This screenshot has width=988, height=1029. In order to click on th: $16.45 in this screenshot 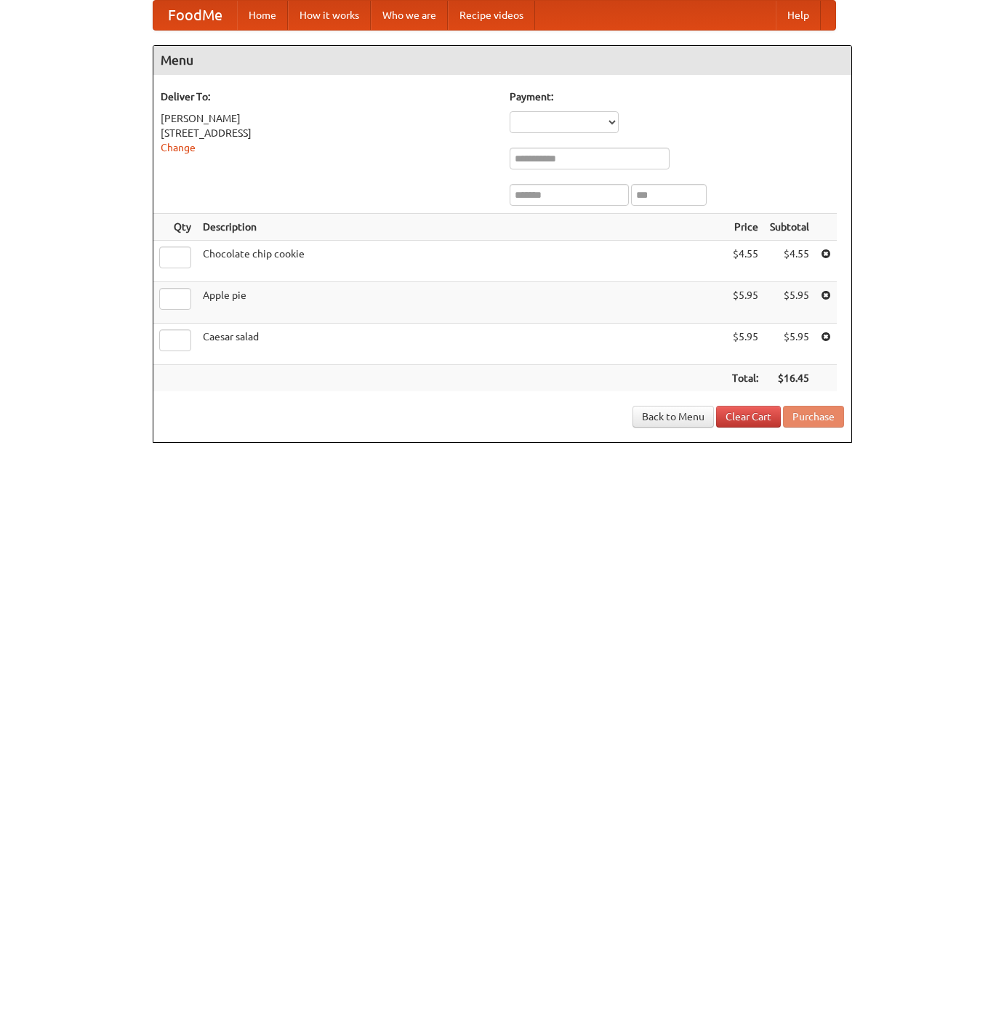, I will do `click(789, 378)`.